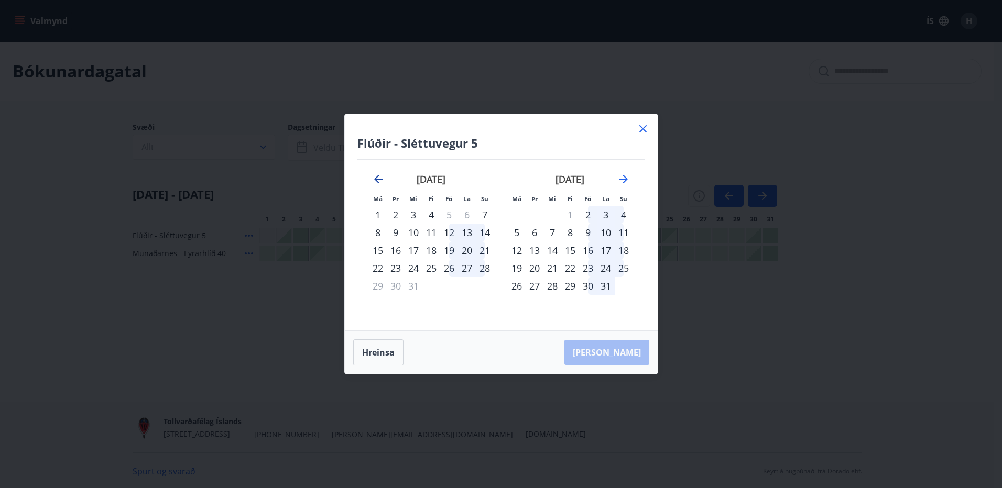 The height and width of the screenshot is (488, 1002). Describe the element at coordinates (570, 286) in the screenshot. I see `td: Choose fimmtudagur, 29. janúar 2026 as your check-in date. It’s available.` at that location.